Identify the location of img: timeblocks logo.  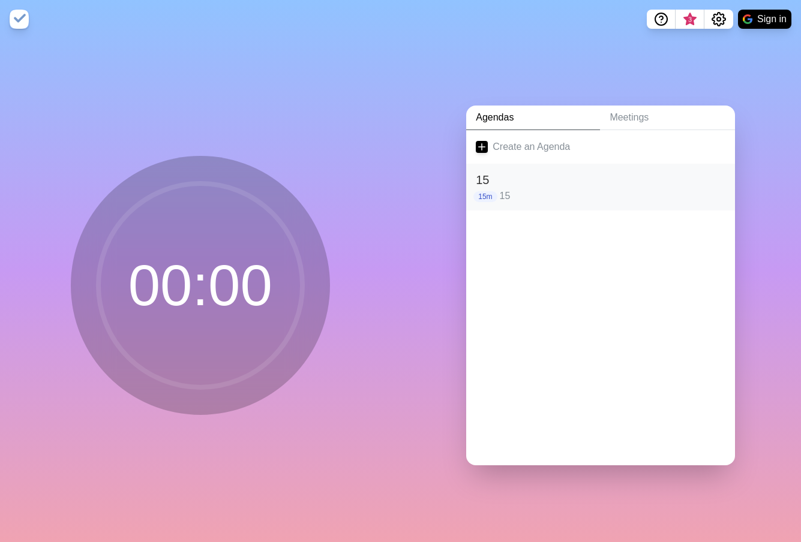
(19, 19).